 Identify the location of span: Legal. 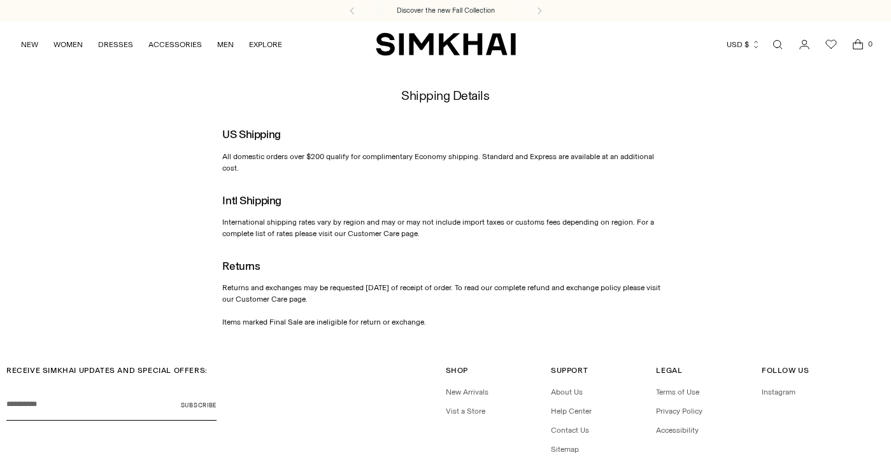
(668, 370).